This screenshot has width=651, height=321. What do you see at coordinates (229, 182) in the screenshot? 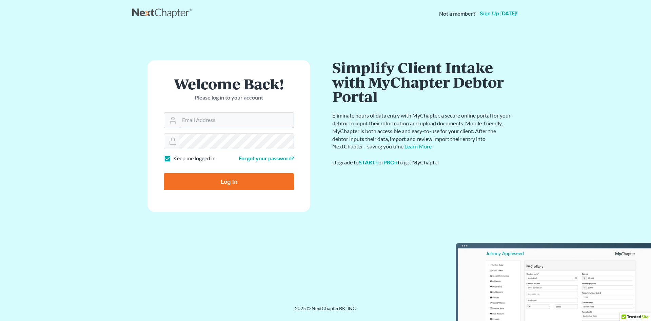
I see `input: Log In` at bounding box center [229, 182].